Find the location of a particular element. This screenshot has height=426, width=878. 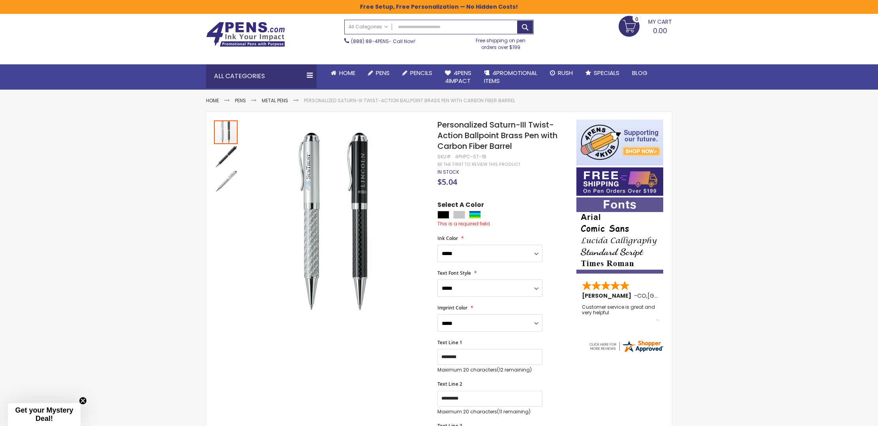

a: 4pens.com certificate URL is located at coordinates (626, 351).